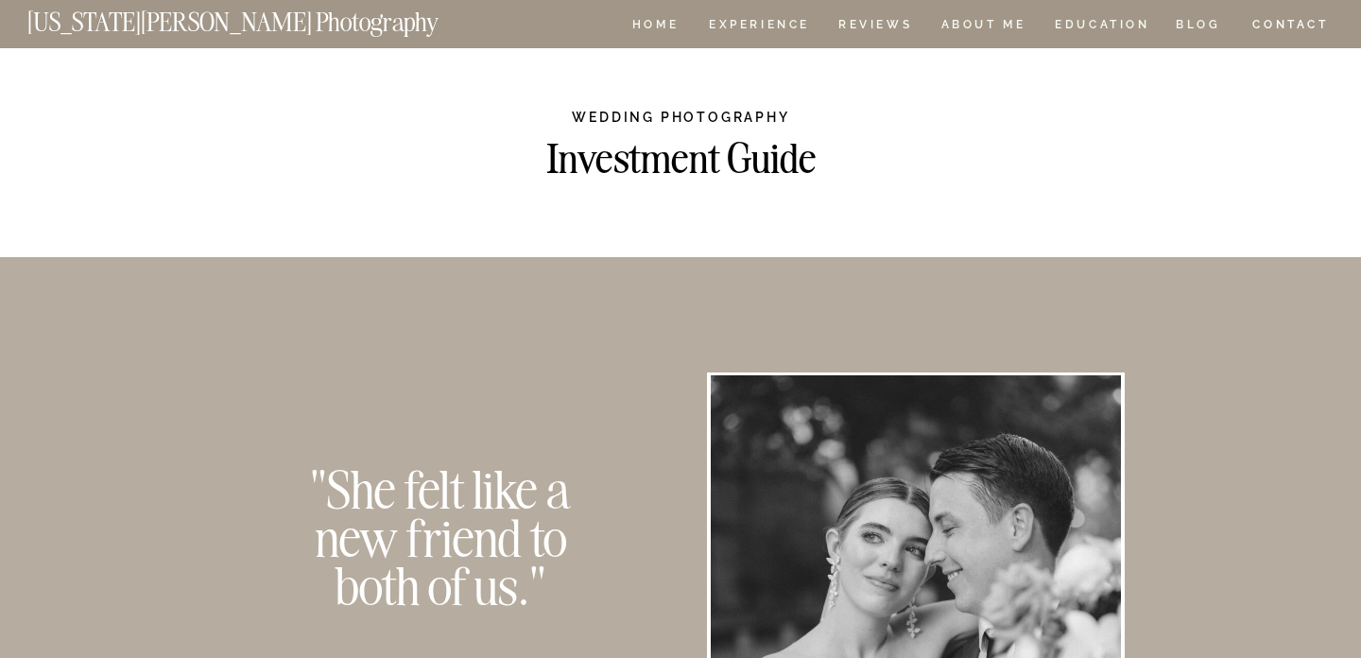  What do you see at coordinates (1290, 25) in the screenshot?
I see `a: CONTACT` at bounding box center [1290, 25].